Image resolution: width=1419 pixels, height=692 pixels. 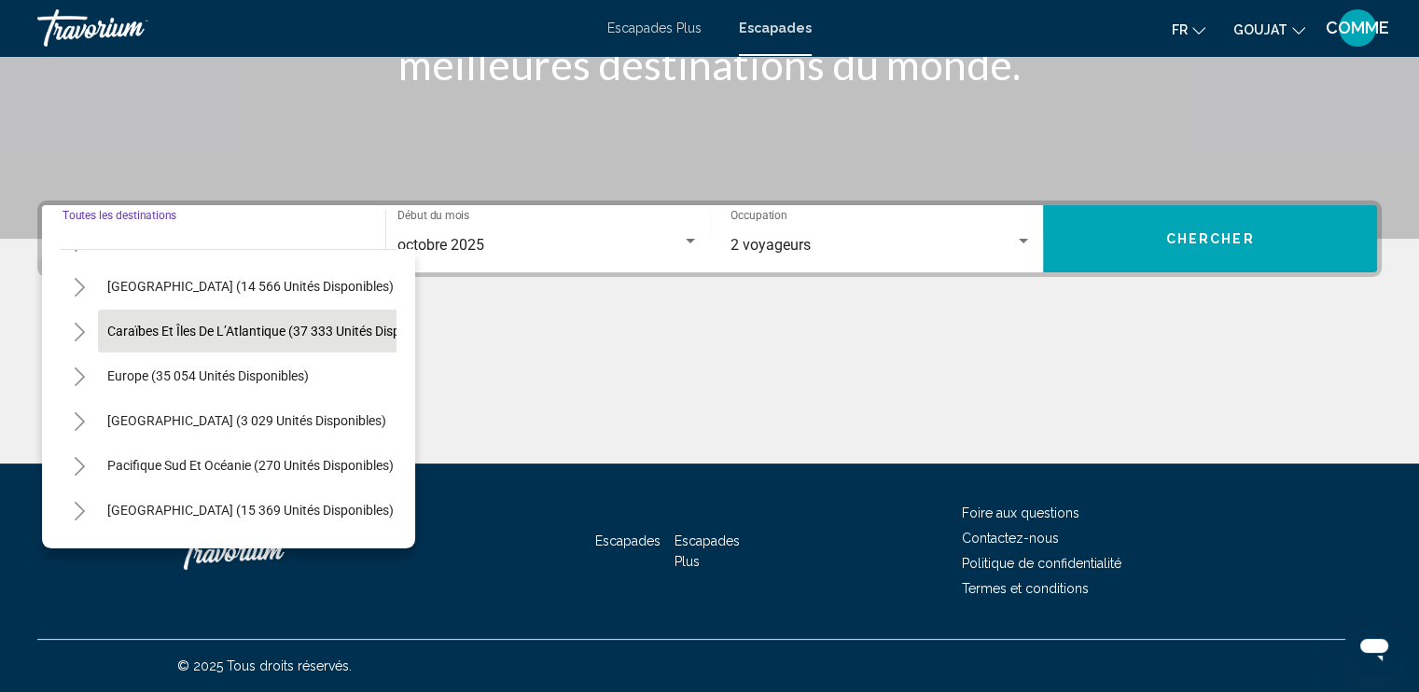 I want to click on button: Europe (35 054 unités disponibles), so click(x=208, y=376).